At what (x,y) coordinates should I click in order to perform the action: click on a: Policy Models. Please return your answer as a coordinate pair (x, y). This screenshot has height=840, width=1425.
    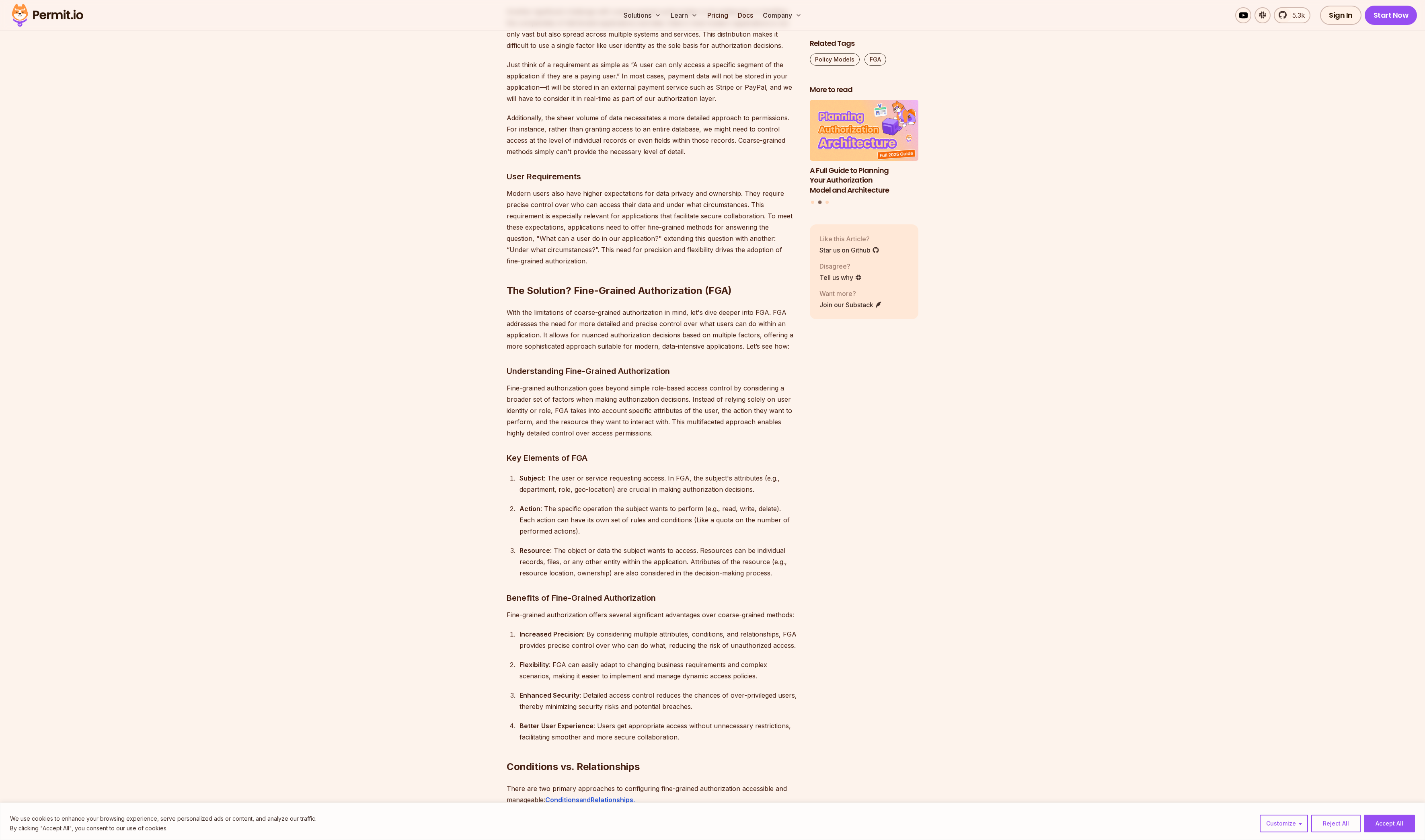
    Looking at the image, I should click on (835, 59).